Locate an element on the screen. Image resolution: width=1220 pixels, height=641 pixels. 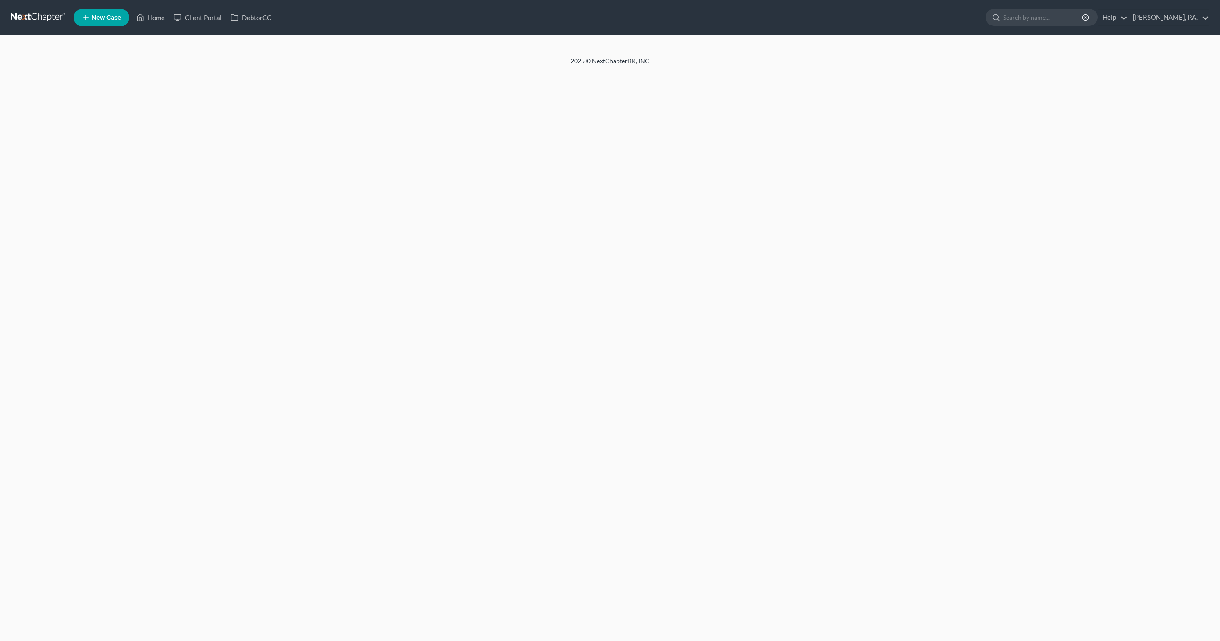
a: Help is located at coordinates (1112, 18).